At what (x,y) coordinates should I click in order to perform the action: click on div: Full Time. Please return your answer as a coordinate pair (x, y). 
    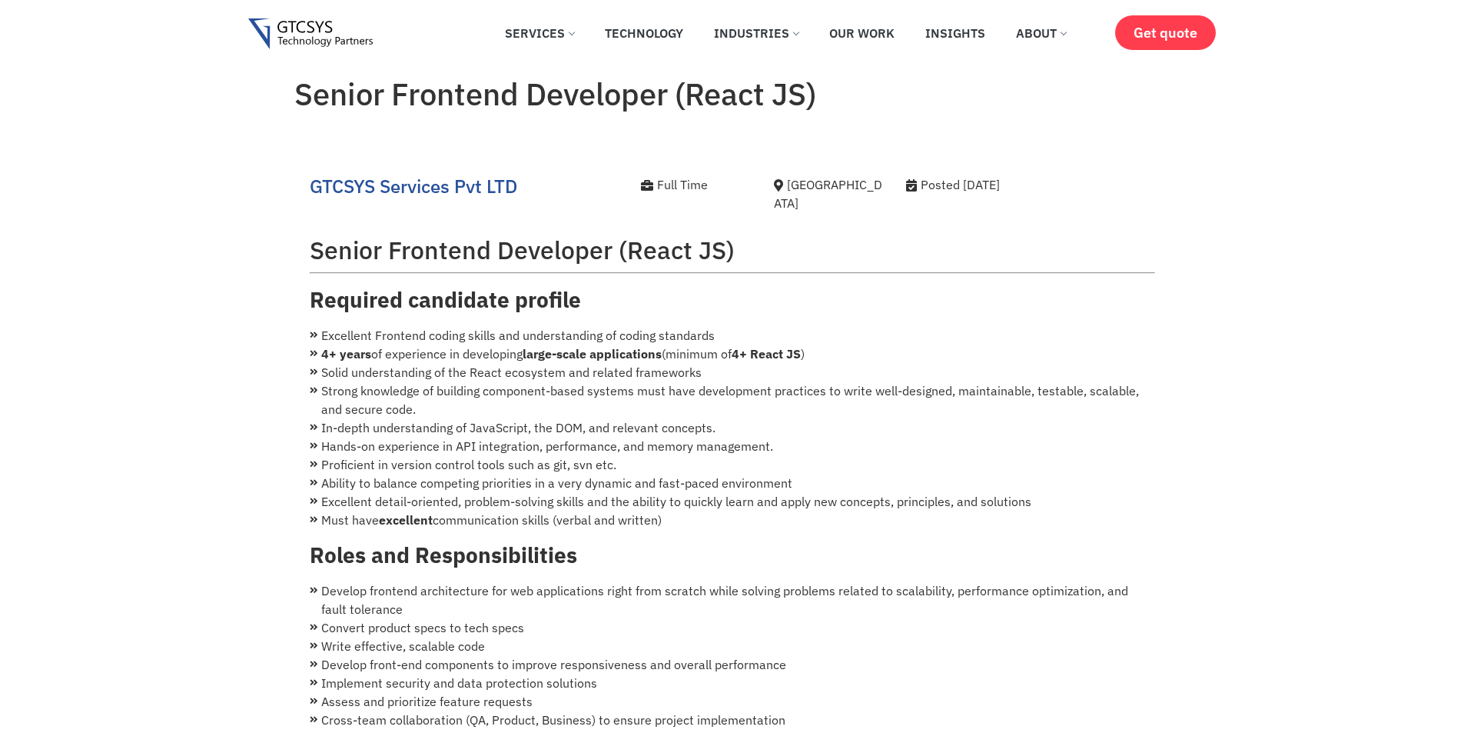
    Looking at the image, I should click on (696, 184).